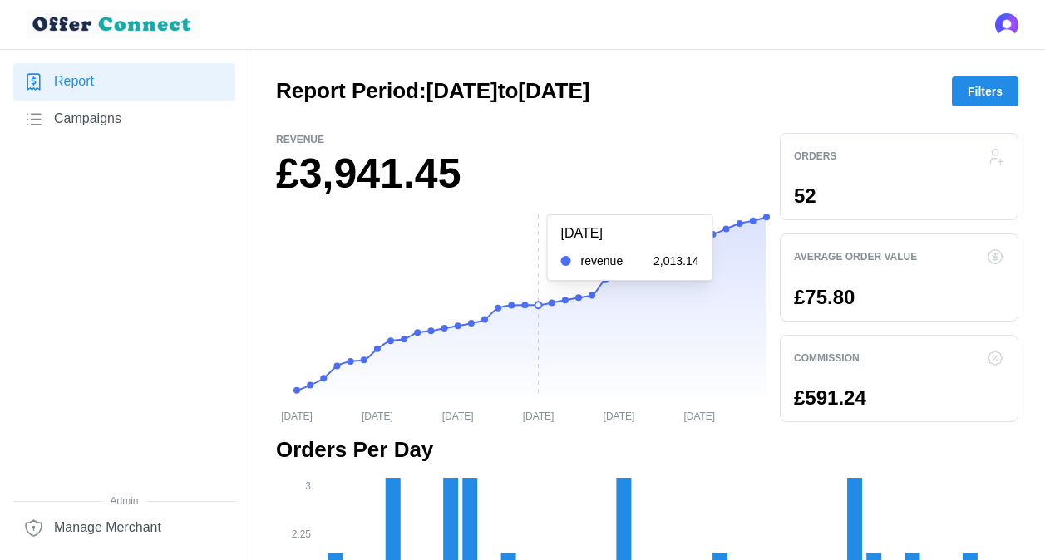 The image size is (1045, 560). What do you see at coordinates (107, 528) in the screenshot?
I see `span: Manage Merchant` at bounding box center [107, 528].